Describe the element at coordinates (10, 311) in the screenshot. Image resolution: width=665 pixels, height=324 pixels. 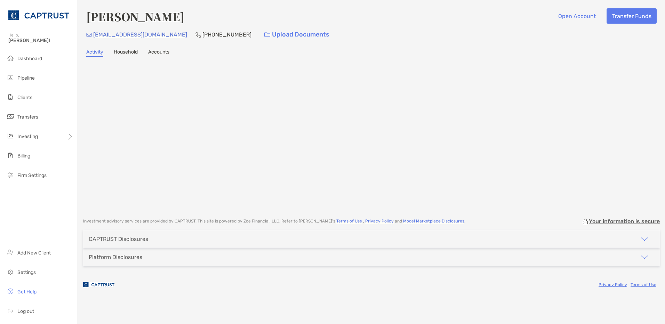
I see `img: logout icon` at that location.